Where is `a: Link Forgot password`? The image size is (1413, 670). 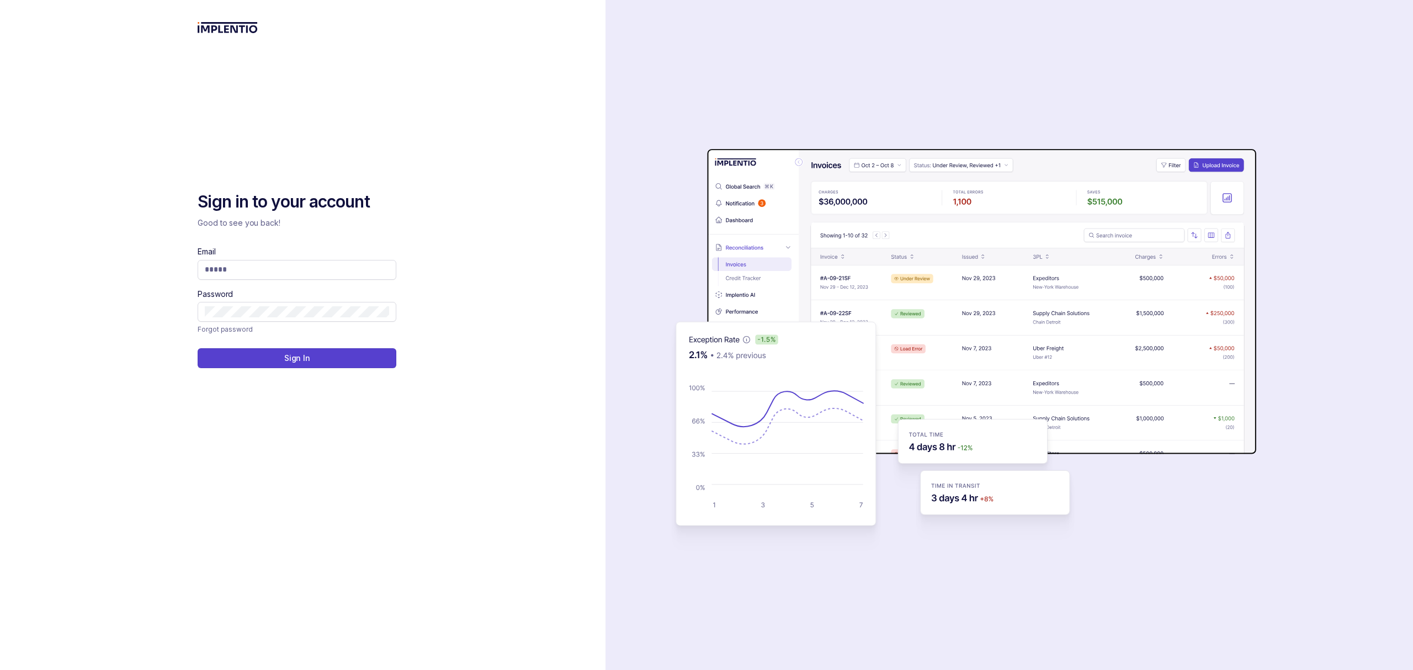 a: Link Forgot password is located at coordinates (225, 329).